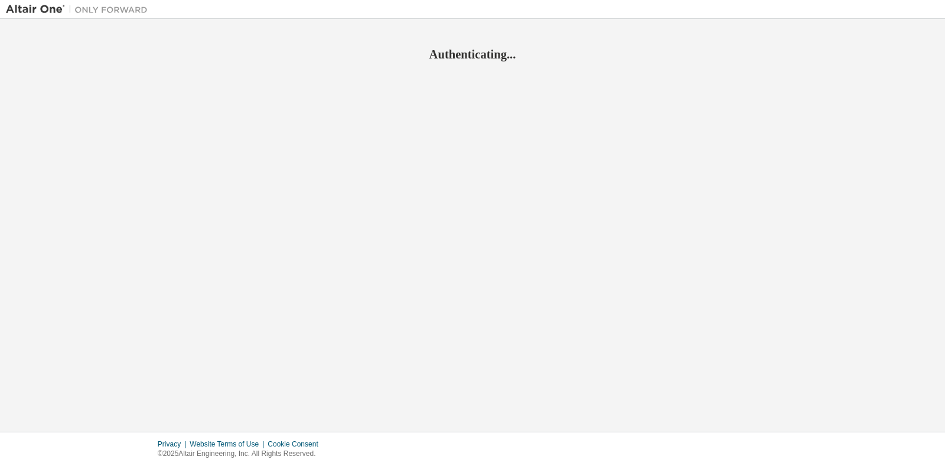 The width and height of the screenshot is (945, 466). What do you see at coordinates (174, 444) in the screenshot?
I see `div: Privacy` at bounding box center [174, 444].